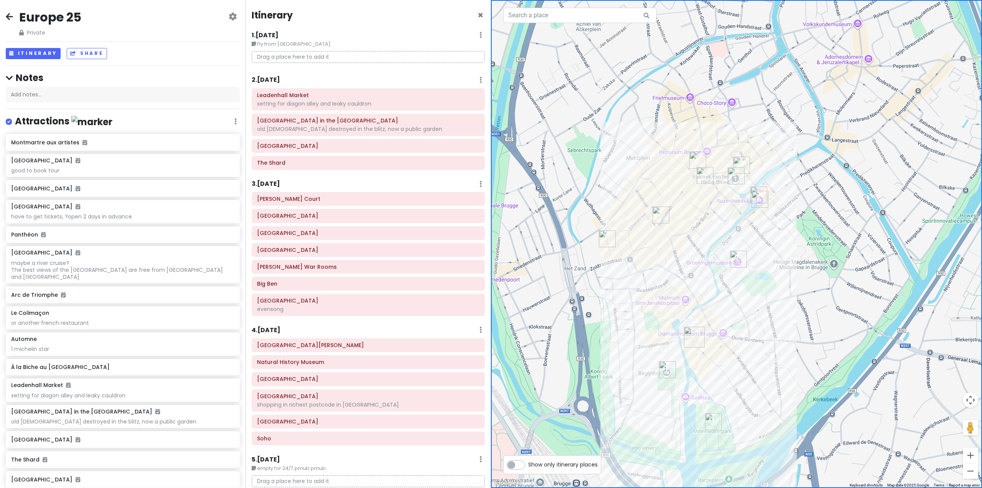 The height and width of the screenshot is (488, 982). Describe the element at coordinates (368, 396) in the screenshot. I see `h6: Regent Street` at that location.